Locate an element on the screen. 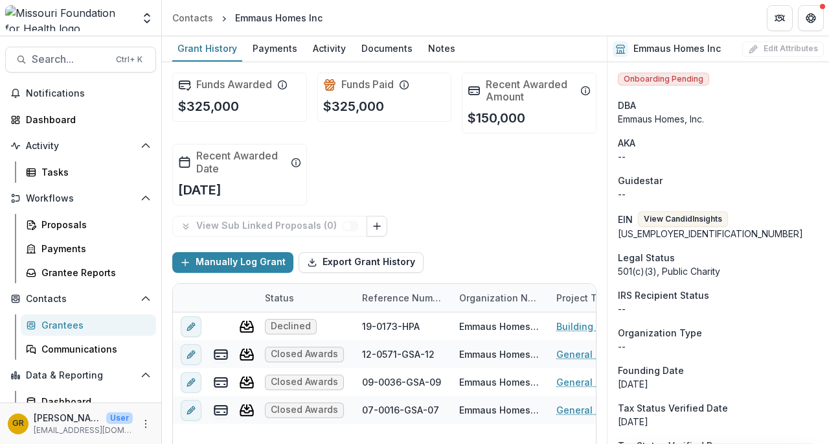 The image size is (829, 444). div: Documents is located at coordinates (387, 48).